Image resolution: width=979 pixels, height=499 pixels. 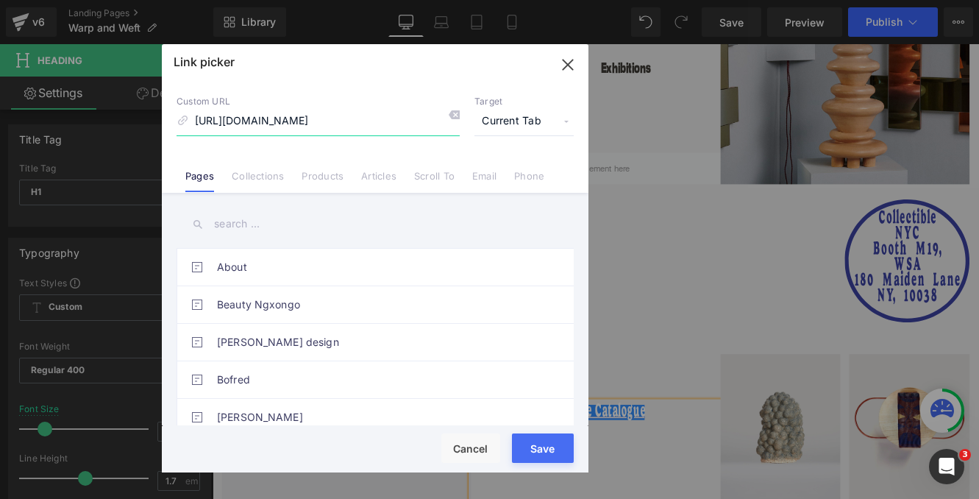 I want to click on p: Email to request the full catalogue., so click(x=155, y=126).